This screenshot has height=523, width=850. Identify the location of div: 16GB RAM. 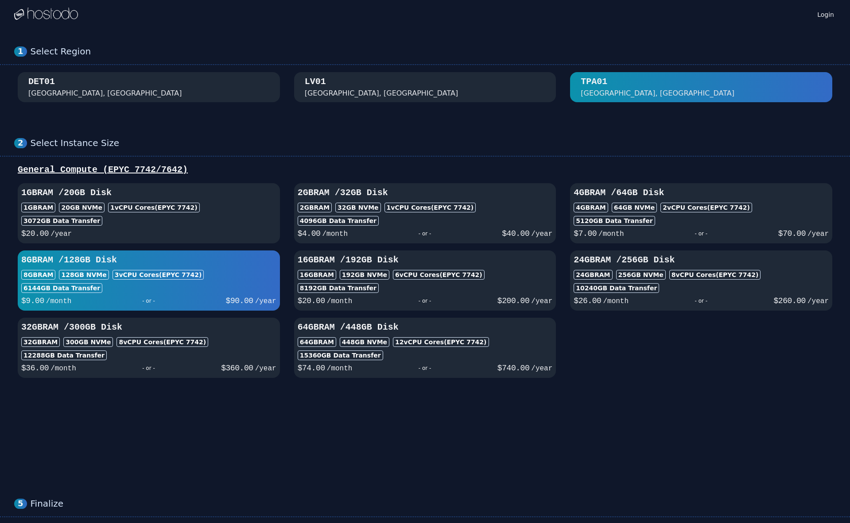
(317, 275).